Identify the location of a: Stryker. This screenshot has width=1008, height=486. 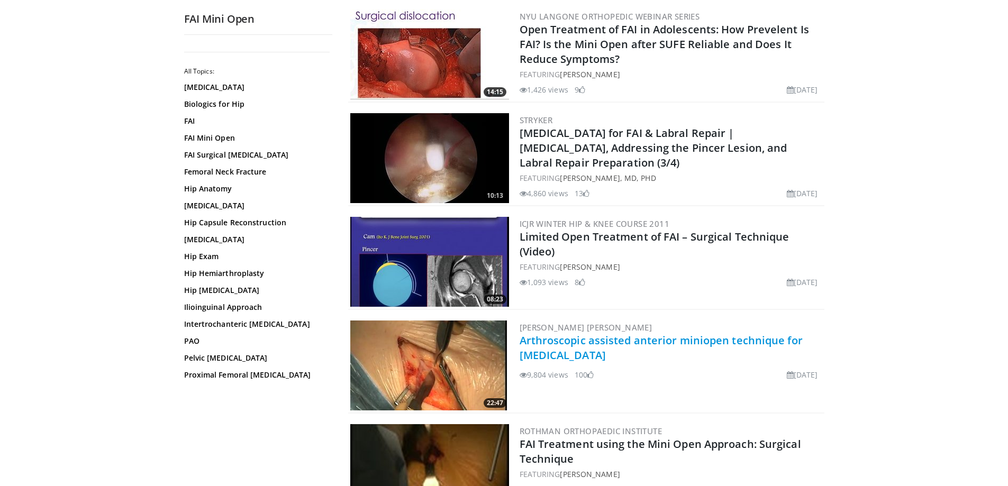
(536, 120).